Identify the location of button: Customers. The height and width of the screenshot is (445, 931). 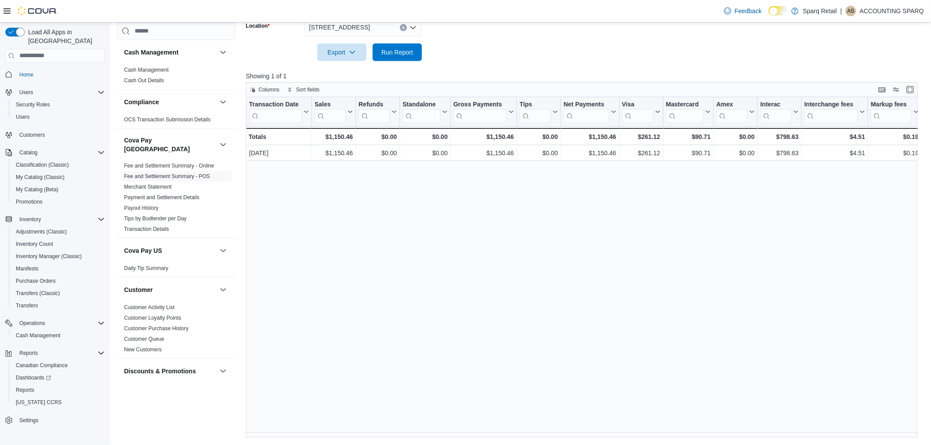
(55, 135).